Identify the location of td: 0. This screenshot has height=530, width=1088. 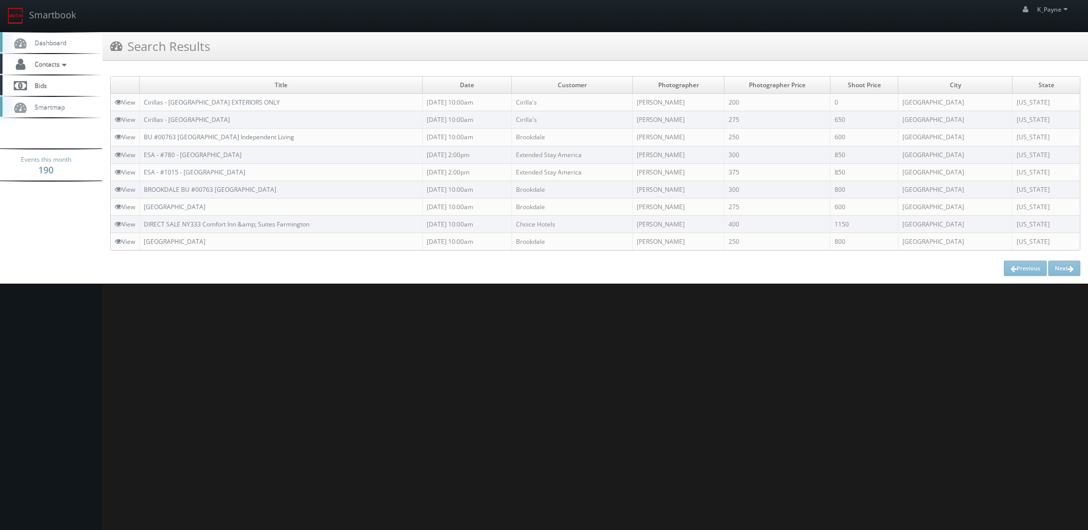
(864, 103).